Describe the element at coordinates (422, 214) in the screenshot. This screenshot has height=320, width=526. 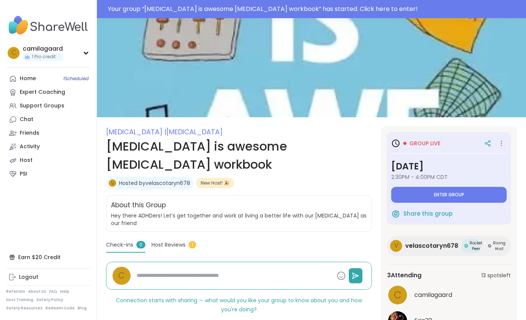
I see `button: Share this group` at that location.